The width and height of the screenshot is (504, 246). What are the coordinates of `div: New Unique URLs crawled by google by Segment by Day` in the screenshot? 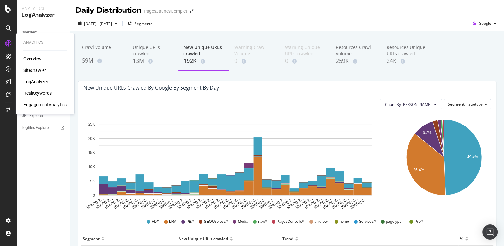 It's located at (151, 88).